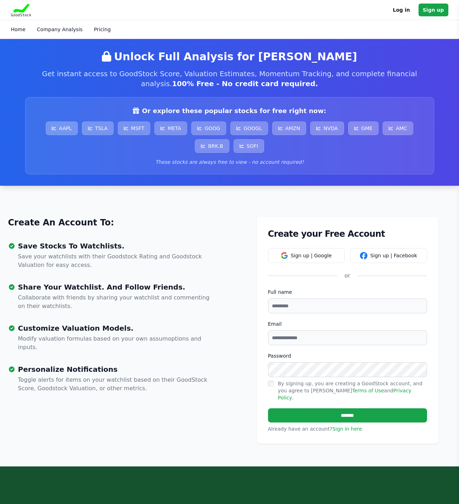 The width and height of the screenshot is (459, 504). I want to click on div: or, so click(347, 276).